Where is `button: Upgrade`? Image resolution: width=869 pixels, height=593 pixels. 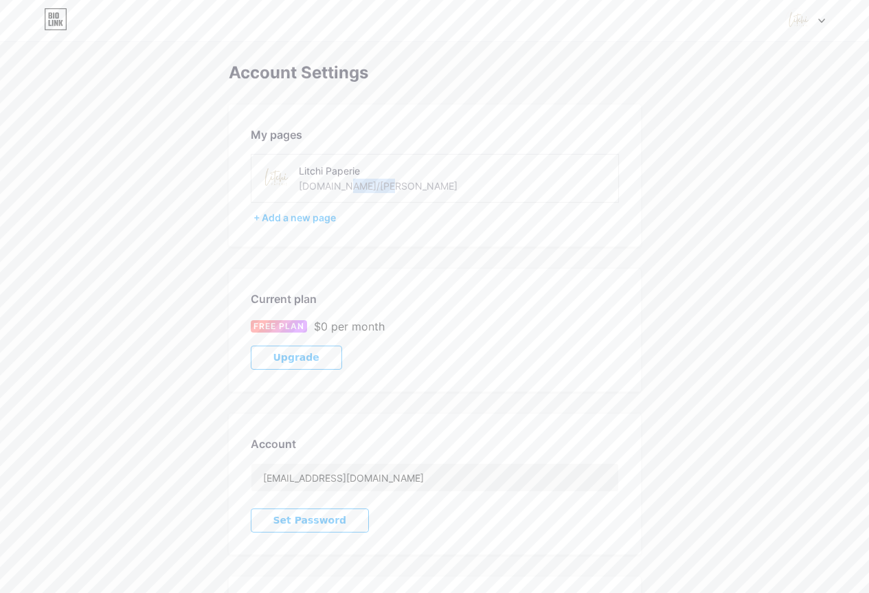 button: Upgrade is located at coordinates (296, 357).